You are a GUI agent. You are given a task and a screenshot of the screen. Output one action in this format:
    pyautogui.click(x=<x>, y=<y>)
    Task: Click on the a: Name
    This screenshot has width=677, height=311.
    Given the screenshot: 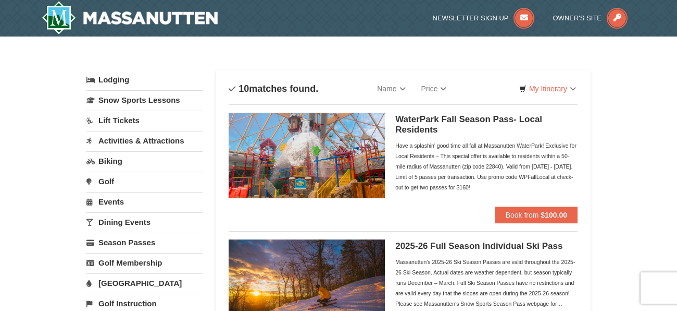 What is the action you would take?
    pyautogui.click(x=391, y=89)
    